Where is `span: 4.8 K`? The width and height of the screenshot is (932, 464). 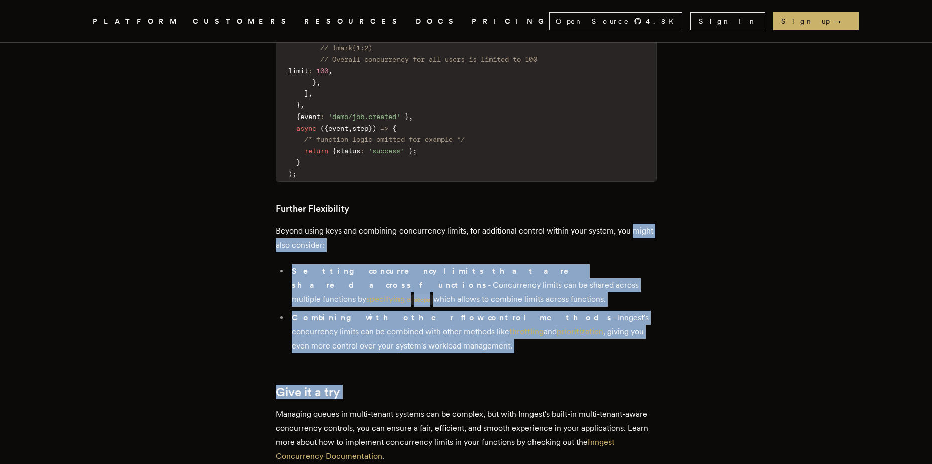
span: 4.8 K is located at coordinates (662, 21).